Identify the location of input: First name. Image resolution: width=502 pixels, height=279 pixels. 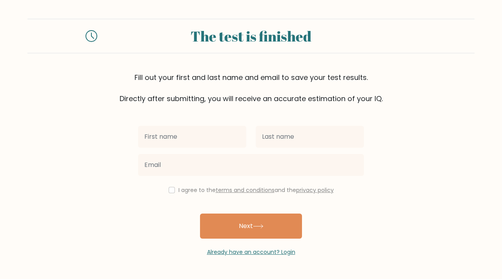
(192, 137).